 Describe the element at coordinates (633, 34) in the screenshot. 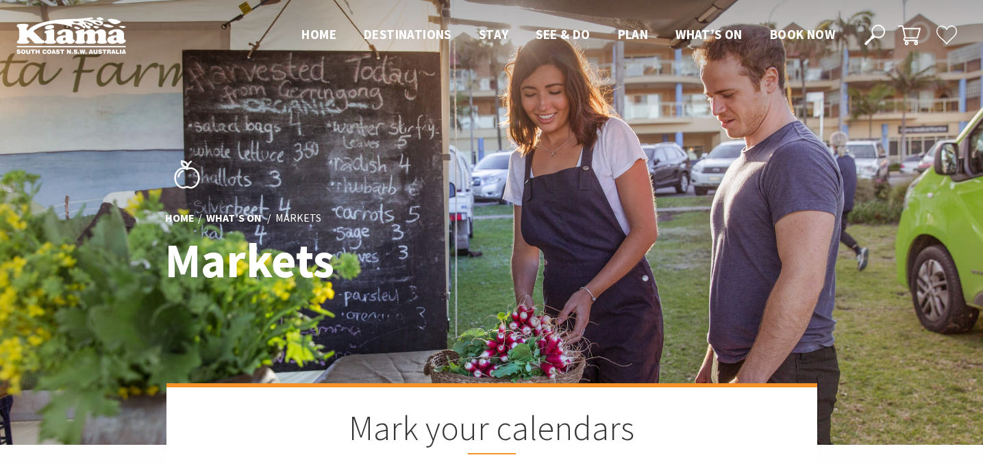

I see `span: Plan` at that location.